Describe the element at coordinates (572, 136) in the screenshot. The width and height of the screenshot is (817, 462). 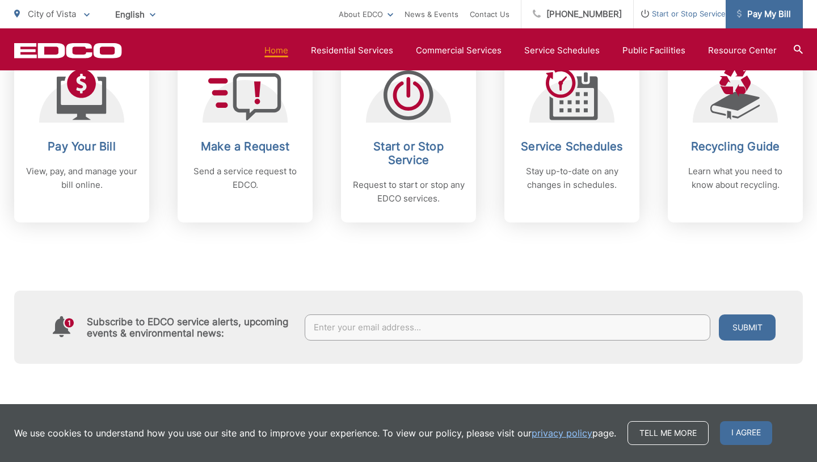
I see `a: Service Schedules Stay up-to-date on any changes in schedules.` at that location.